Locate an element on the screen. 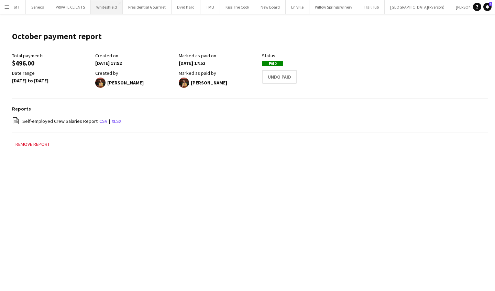 The width and height of the screenshot is (495, 291). div: Marked as paid on is located at coordinates (219, 56).